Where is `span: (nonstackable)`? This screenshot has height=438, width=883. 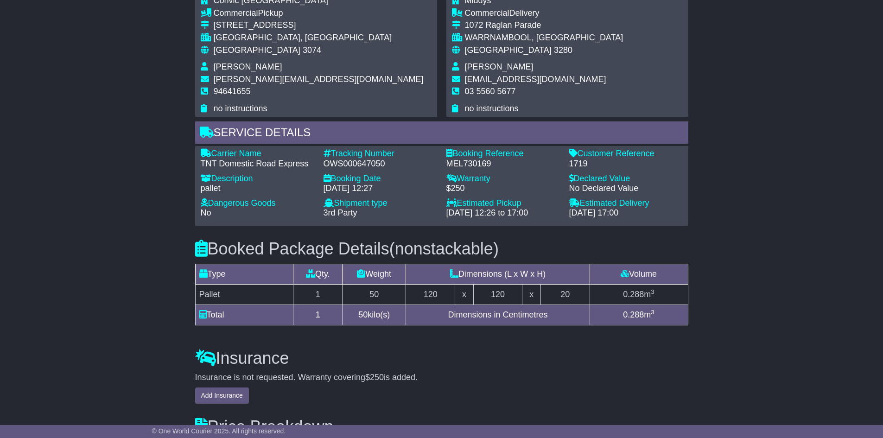
span: (nonstackable) is located at coordinates (444, 249).